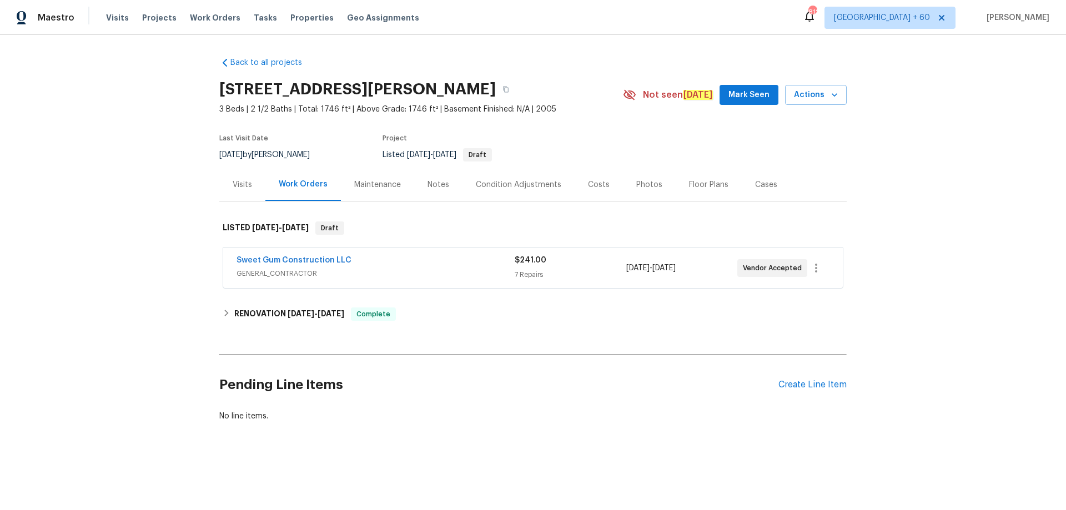  What do you see at coordinates (816, 95) in the screenshot?
I see `span: Actions` at bounding box center [816, 95].